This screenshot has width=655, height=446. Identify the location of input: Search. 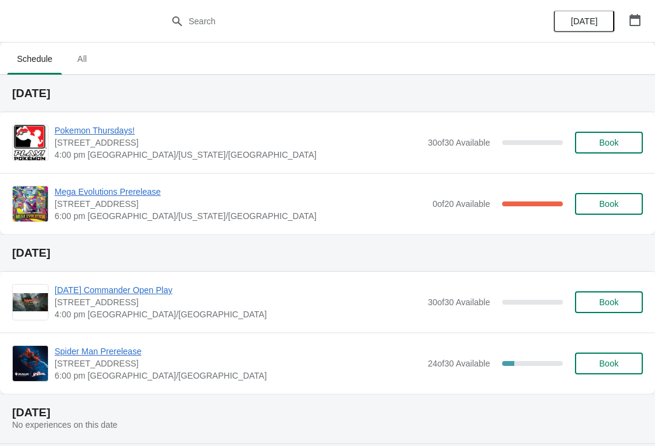
(340, 21).